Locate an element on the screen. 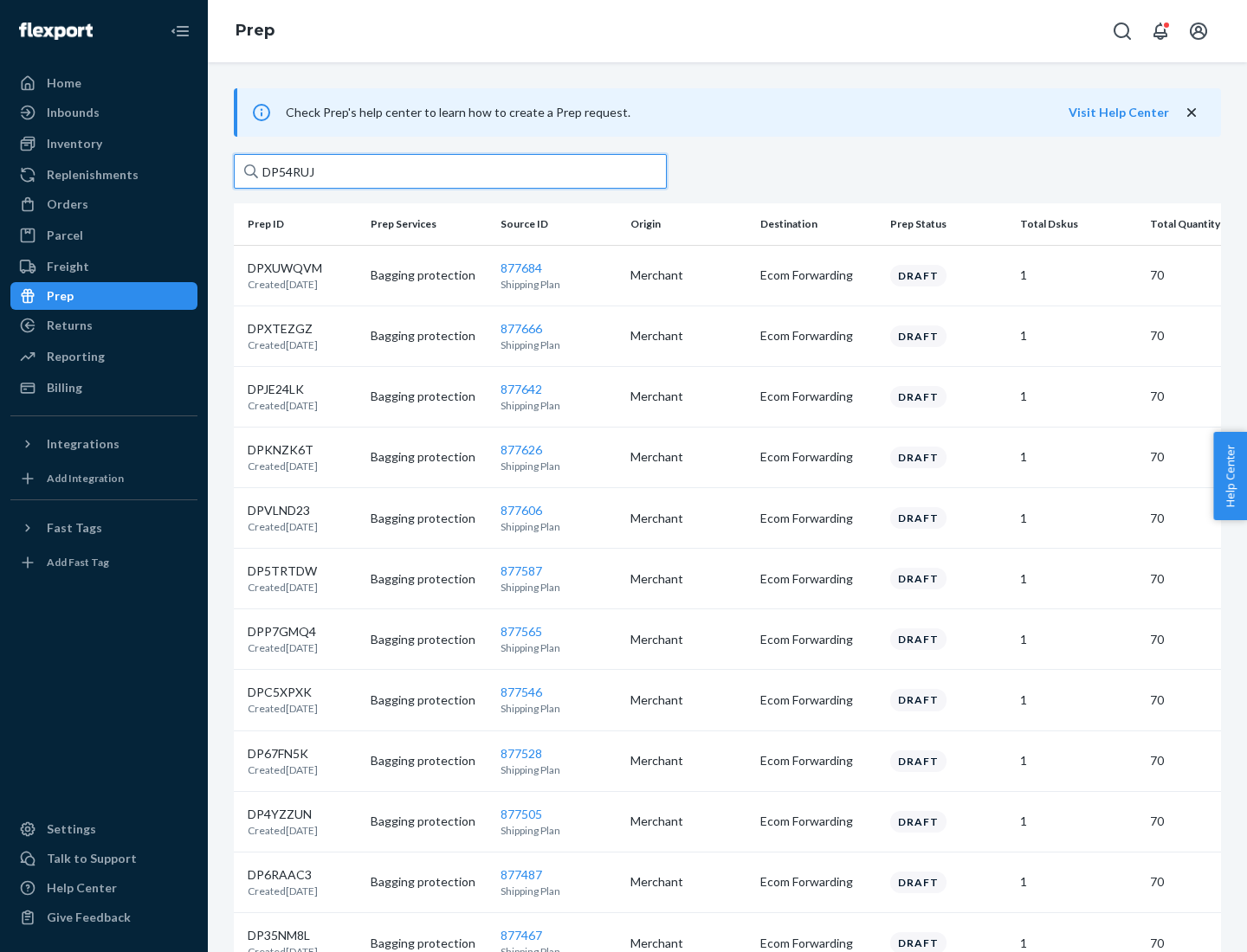 The image size is (1247, 952). th: Prep Services is located at coordinates (428, 224).